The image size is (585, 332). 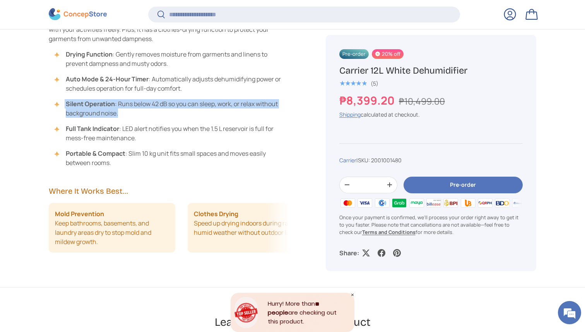 What do you see at coordinates (173, 158) in the screenshot?
I see `li: : Slim 10 kg unit fits small spaces and moves easily between rooms.` at bounding box center [173, 158].